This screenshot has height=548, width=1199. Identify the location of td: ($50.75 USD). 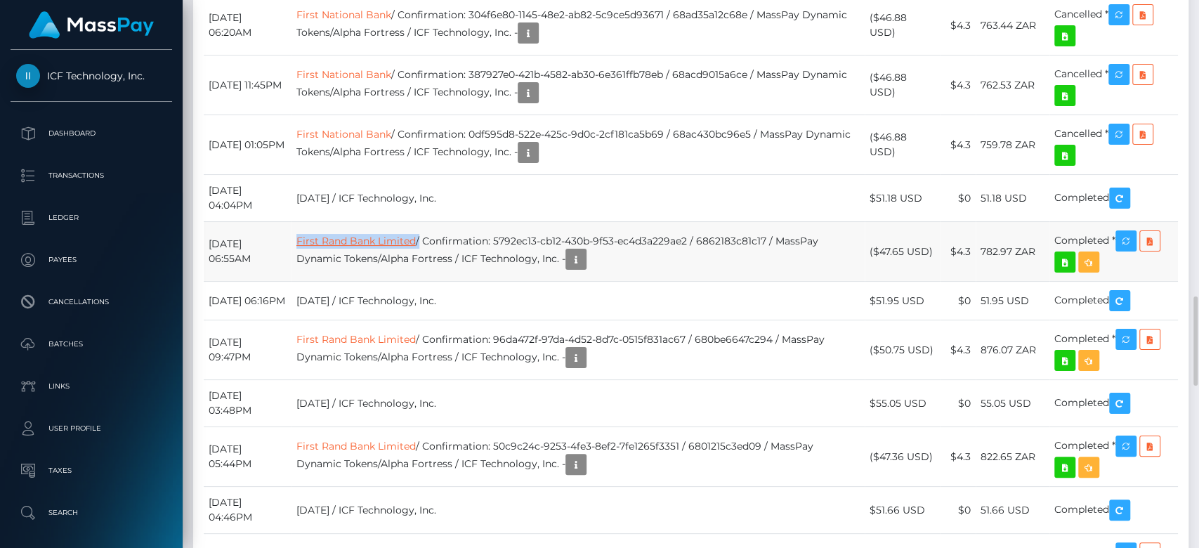
(902, 350).